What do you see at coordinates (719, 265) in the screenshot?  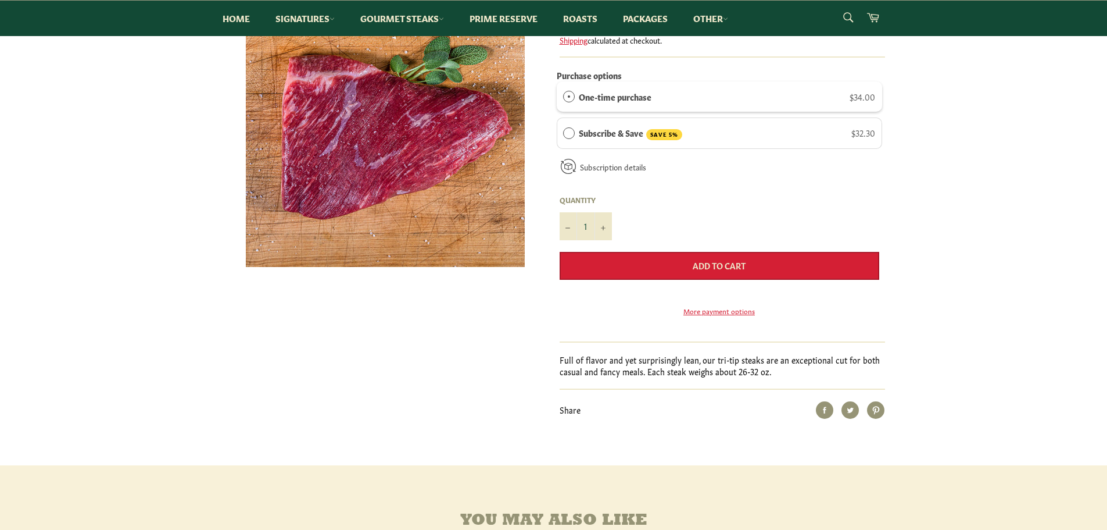 I see `span: Add to Cart` at bounding box center [719, 265].